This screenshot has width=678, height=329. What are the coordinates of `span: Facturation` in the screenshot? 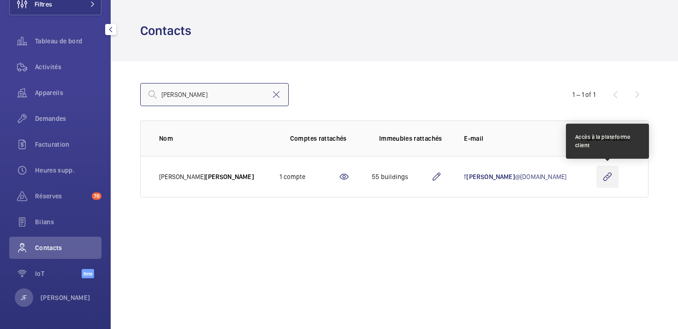 It's located at (68, 144).